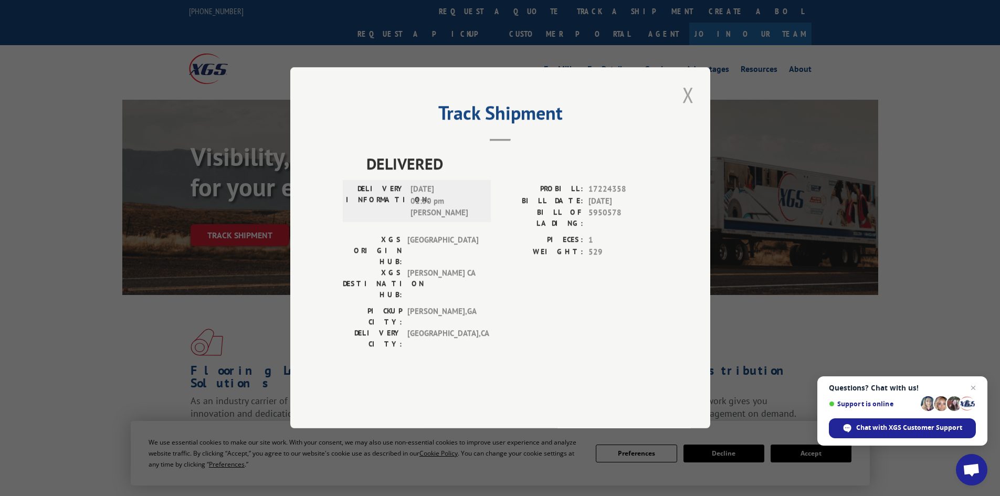 This screenshot has height=496, width=1000. Describe the element at coordinates (542, 252) in the screenshot. I see `label: WEIGHT:` at that location.